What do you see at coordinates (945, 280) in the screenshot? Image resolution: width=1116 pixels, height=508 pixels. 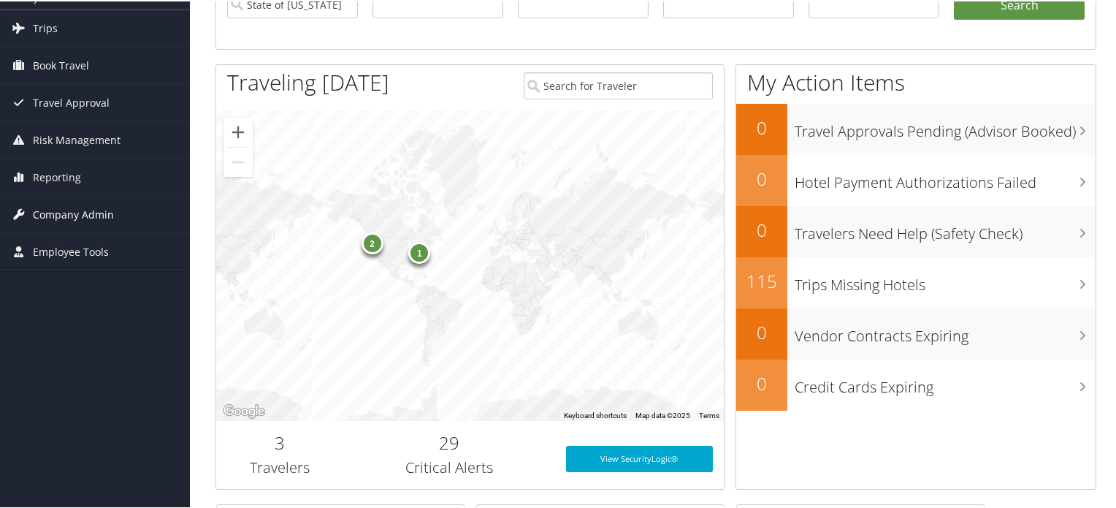 I see `h3: Trips Missing Hotels` at bounding box center [945, 280].